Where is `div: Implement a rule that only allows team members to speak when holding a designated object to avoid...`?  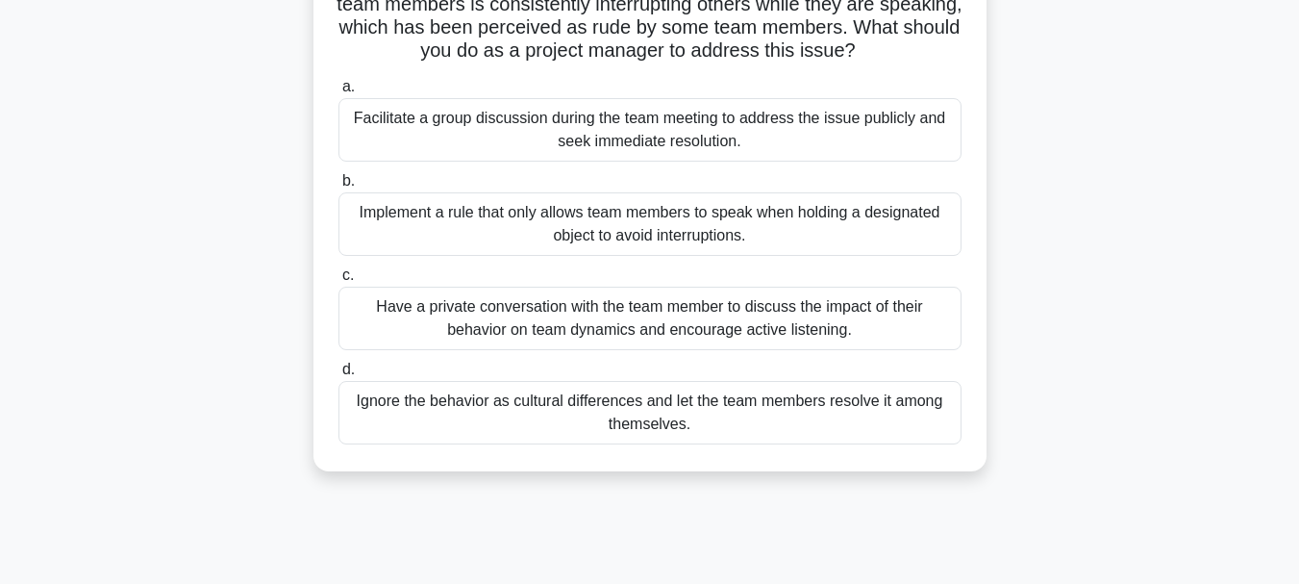 div: Implement a rule that only allows team members to speak when holding a designated object to avoid... is located at coordinates (650, 224).